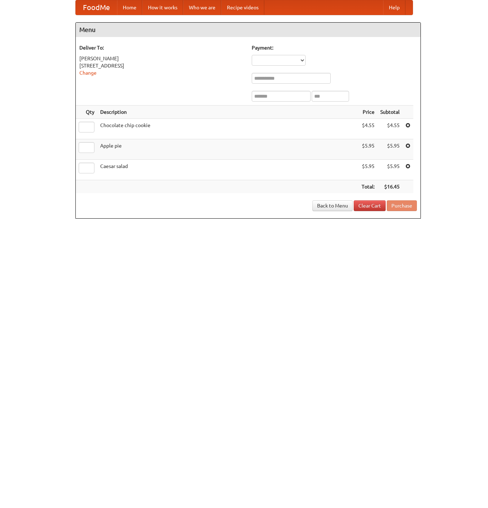 Image resolution: width=488 pixels, height=508 pixels. I want to click on td: Chocolate chip cookie, so click(228, 129).